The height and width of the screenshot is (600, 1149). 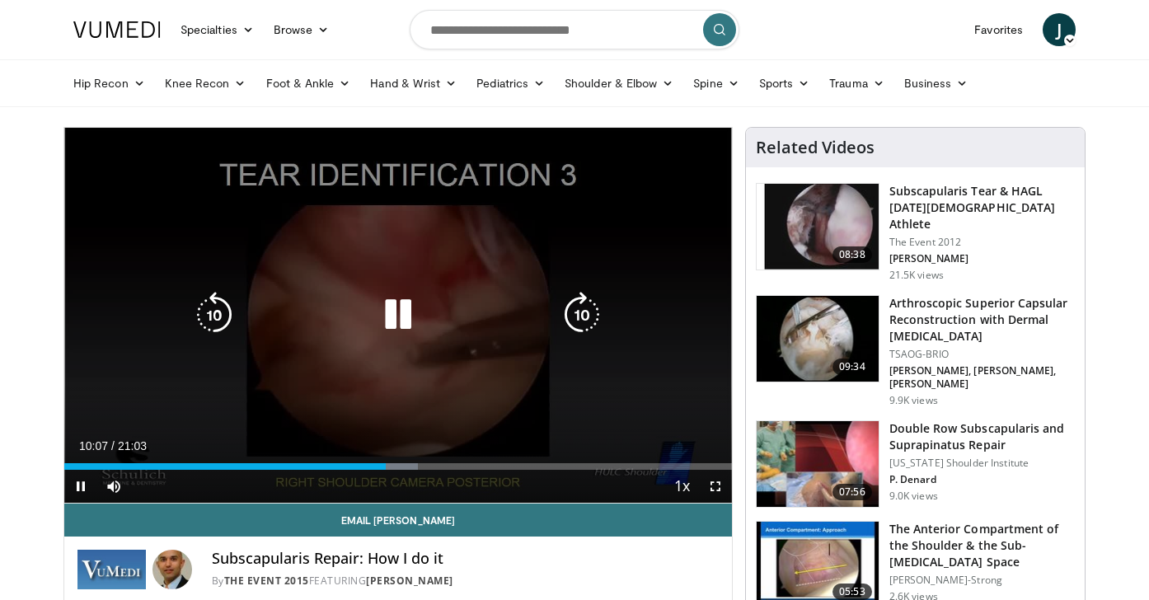 I want to click on input: Search topics, interventions, so click(x=575, y=30).